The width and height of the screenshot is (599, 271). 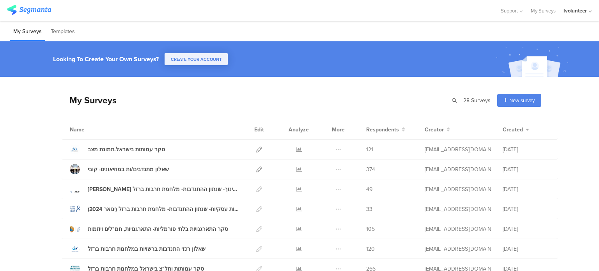 I want to click on span: 105, so click(x=371, y=229).